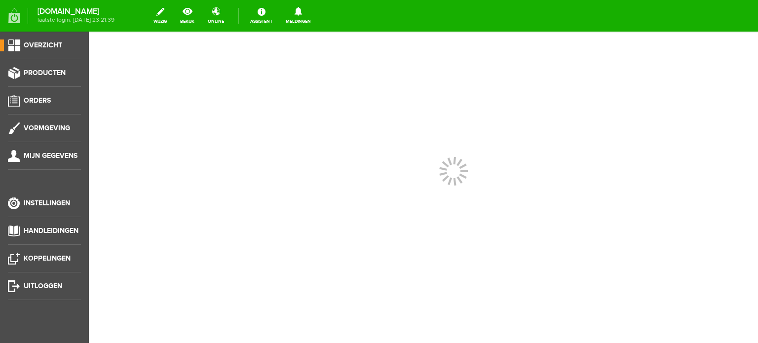 This screenshot has height=343, width=758. Describe the element at coordinates (50, 155) in the screenshot. I see `span: Mijn gegevens` at that location.